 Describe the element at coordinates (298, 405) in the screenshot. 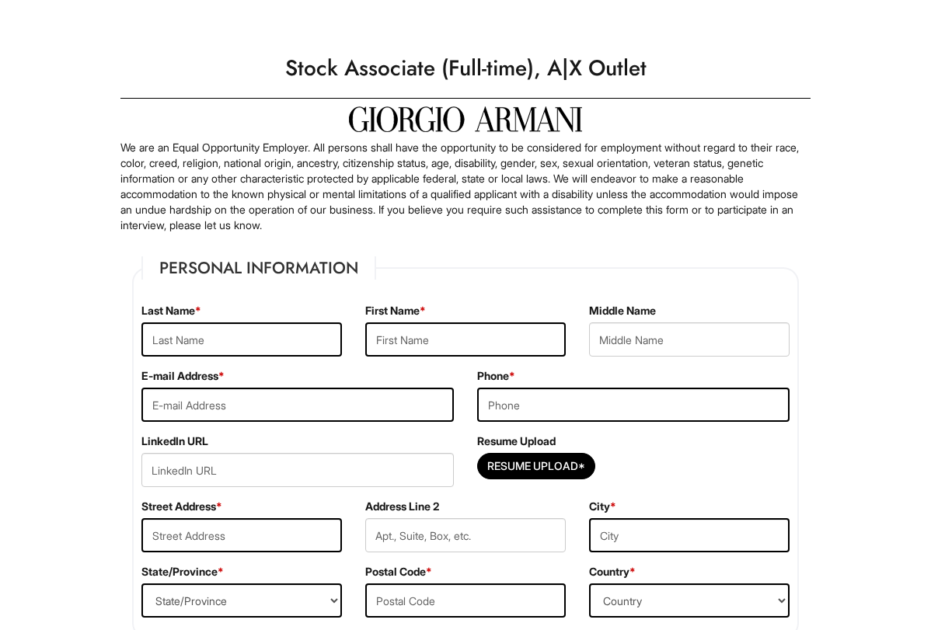

I see `input: E-mail Address` at that location.